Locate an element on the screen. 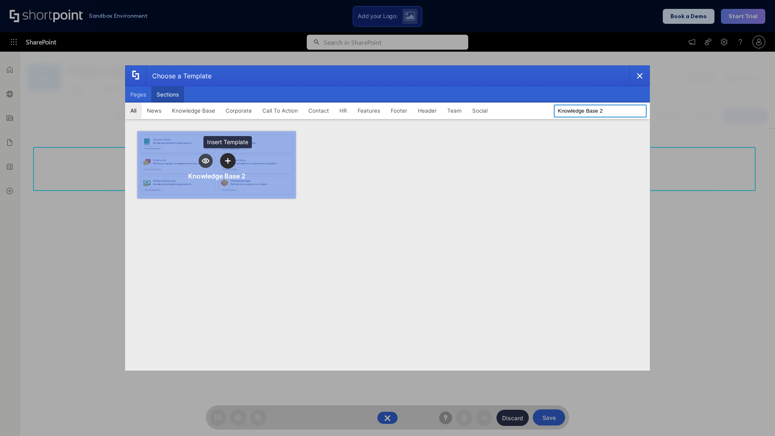 The width and height of the screenshot is (775, 436). button: News is located at coordinates (154, 111).